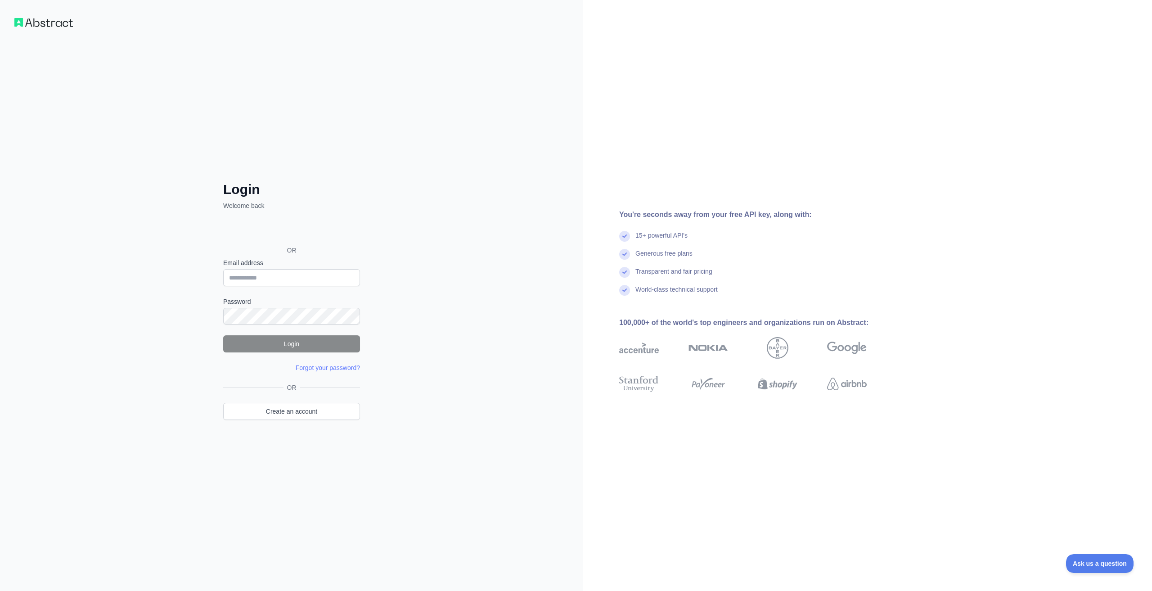 The image size is (1152, 591). I want to click on img: stanford university, so click(639, 384).